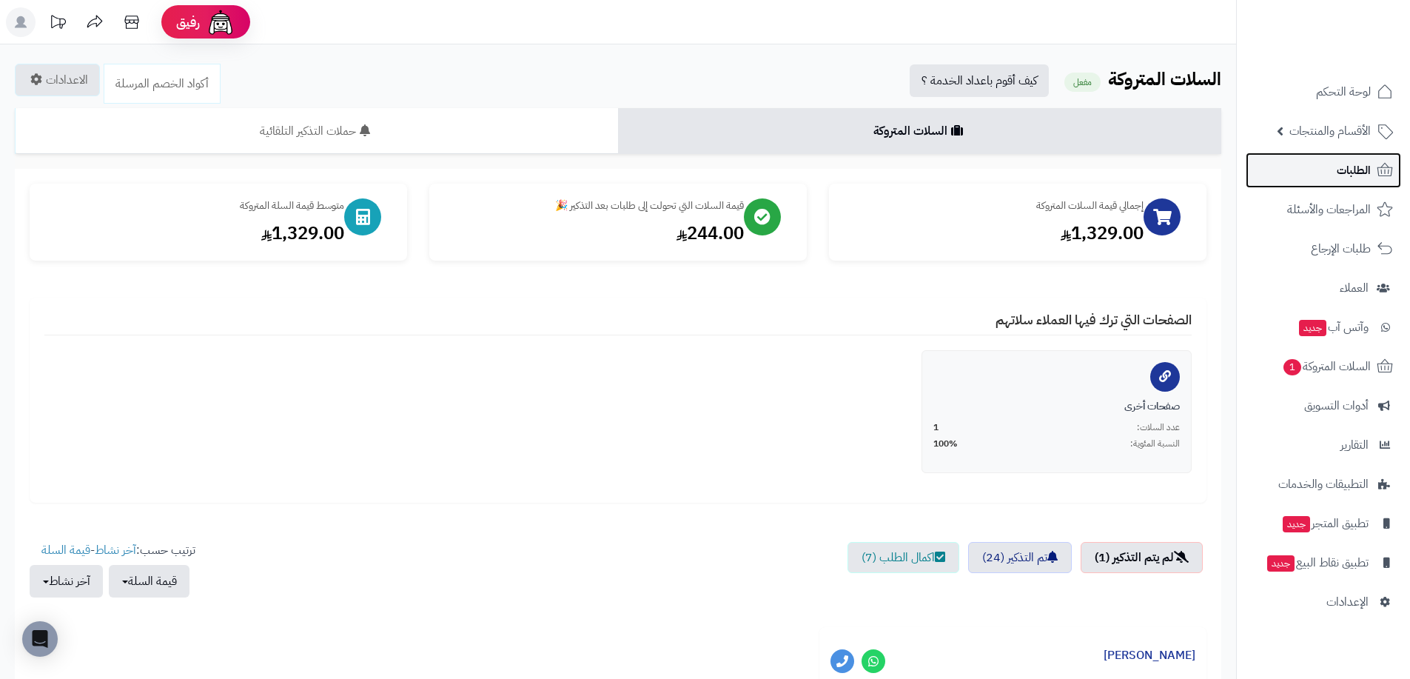 This screenshot has width=1410, height=679. I want to click on a: تم التذكير (24), so click(1020, 557).